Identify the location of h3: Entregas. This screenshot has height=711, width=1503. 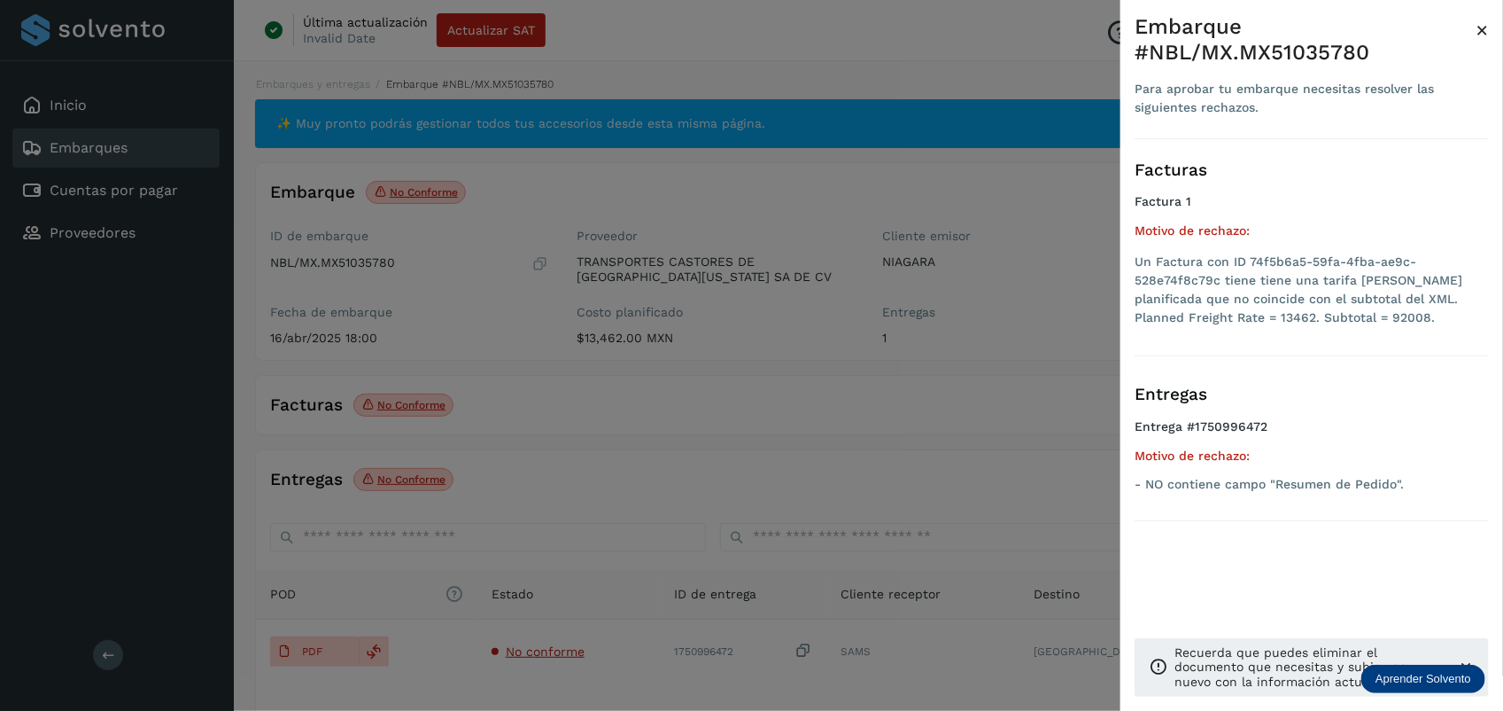
(1312, 394).